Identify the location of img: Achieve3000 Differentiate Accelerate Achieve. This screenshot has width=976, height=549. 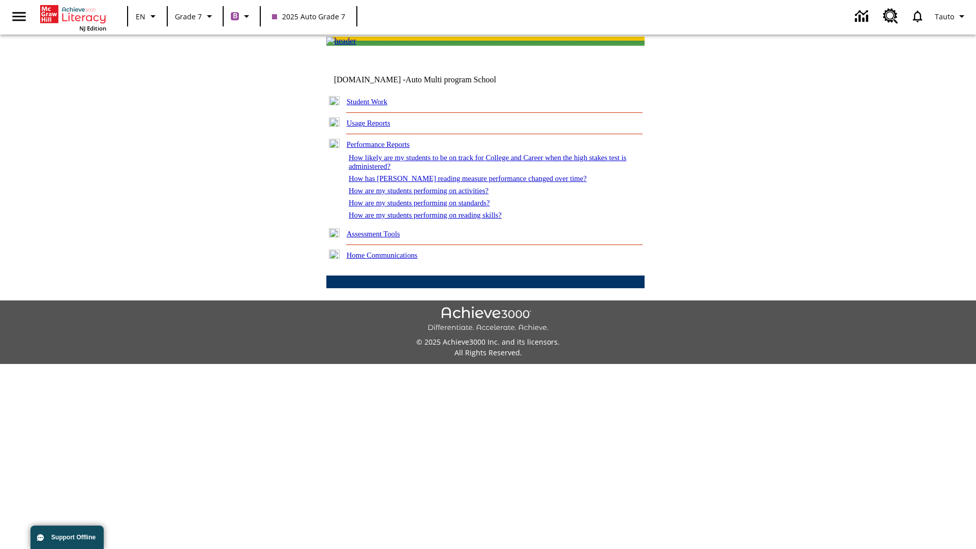
(488, 319).